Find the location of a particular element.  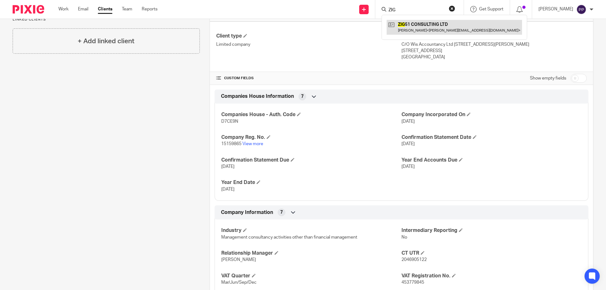

span: Companies House Information is located at coordinates (257, 96).